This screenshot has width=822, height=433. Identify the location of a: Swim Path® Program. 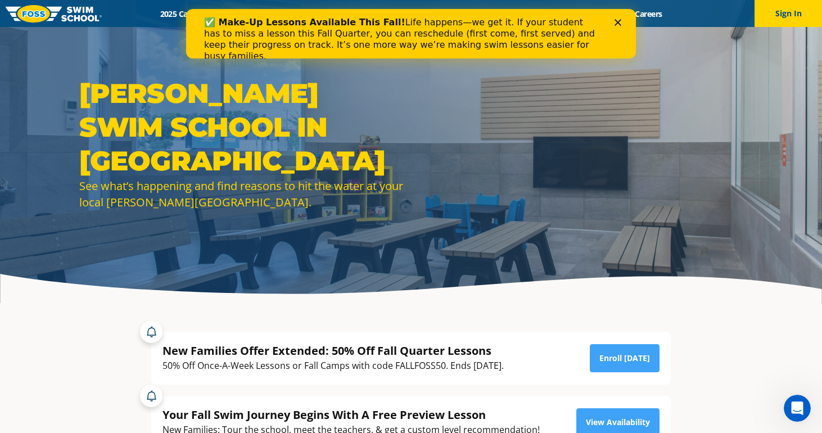
(316, 13).